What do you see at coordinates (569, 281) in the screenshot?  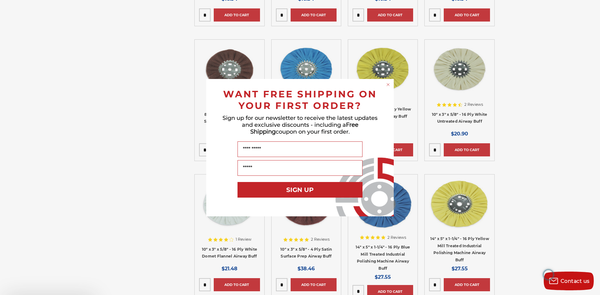 I see `button: Contact us` at bounding box center [569, 281].